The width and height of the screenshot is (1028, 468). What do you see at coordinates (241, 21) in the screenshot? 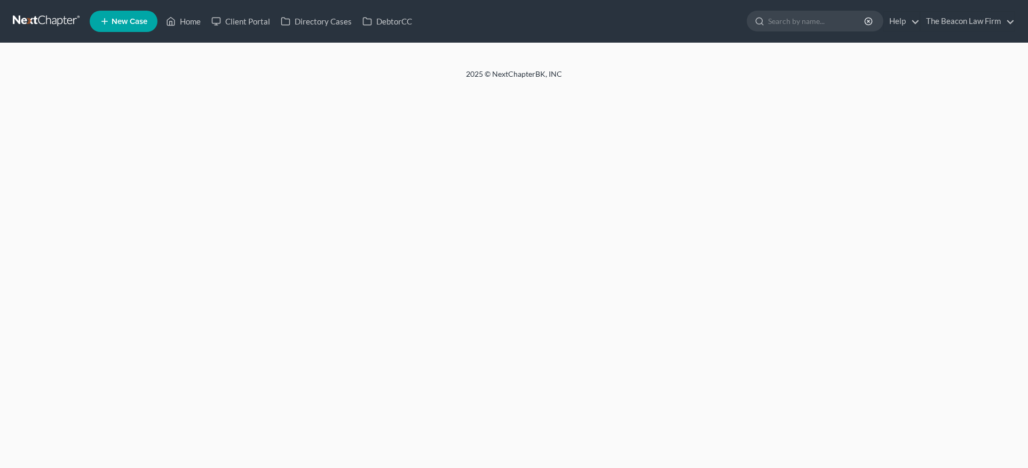
I see `a: Client Portal` at bounding box center [241, 21].